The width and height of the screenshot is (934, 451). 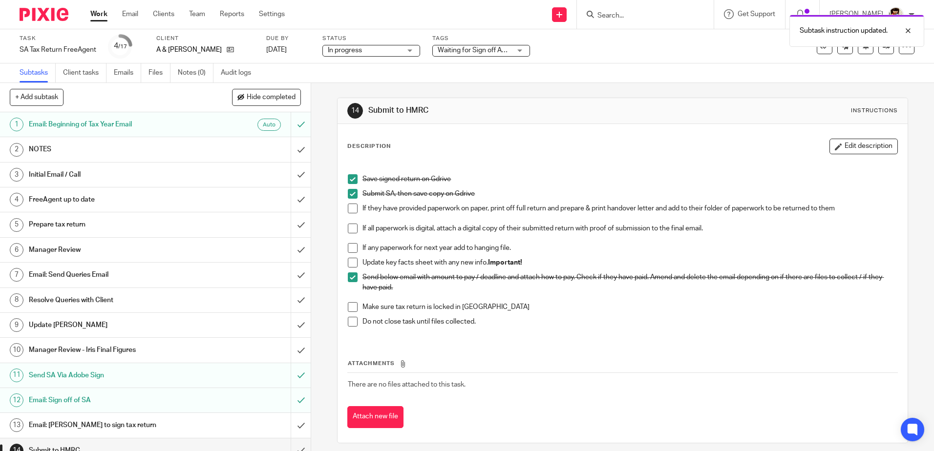 I want to click on img: Pixie, so click(x=44, y=14).